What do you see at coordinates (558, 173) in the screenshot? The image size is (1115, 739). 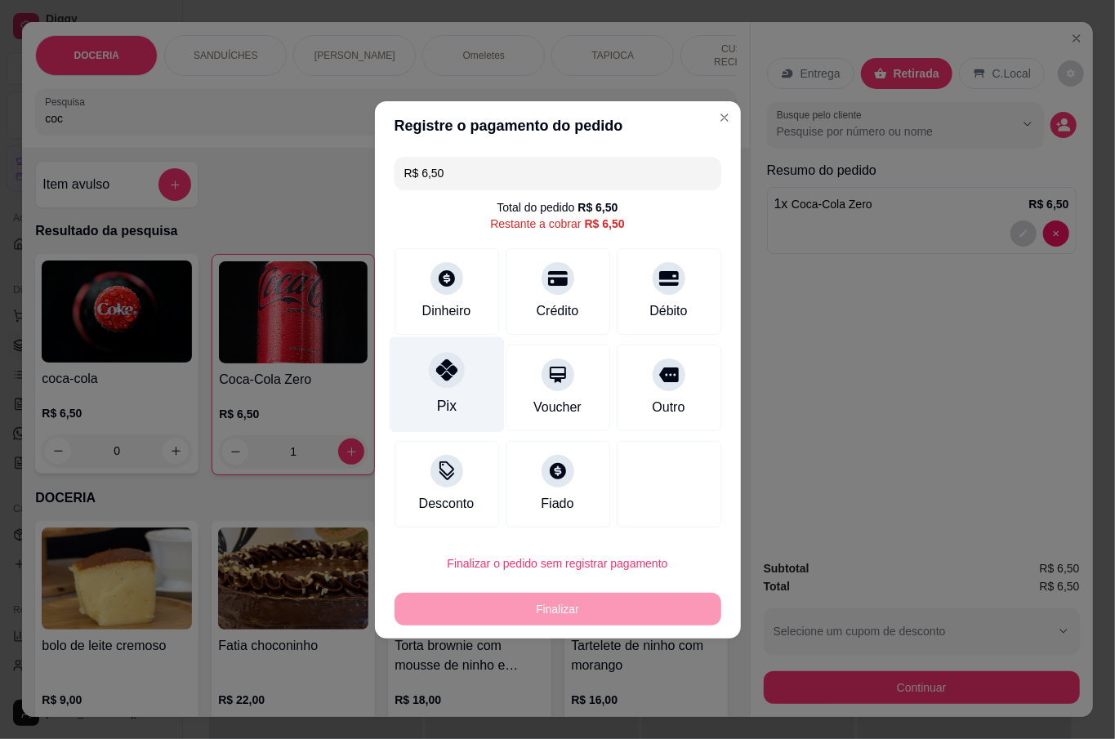 I see `input: Ex.: hambúrguer de cordeiro` at bounding box center [558, 173].